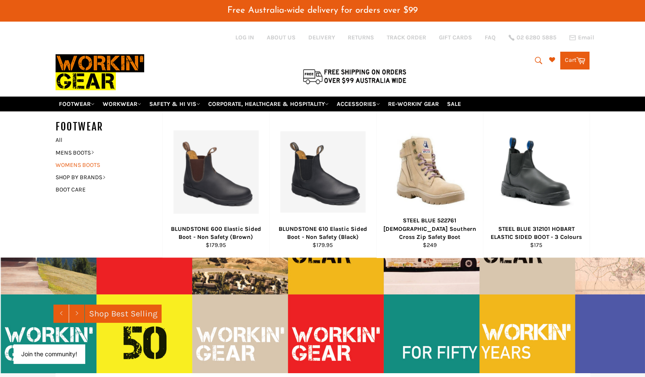 This screenshot has height=377, width=645. I want to click on a: 02 6280 5885, so click(532, 38).